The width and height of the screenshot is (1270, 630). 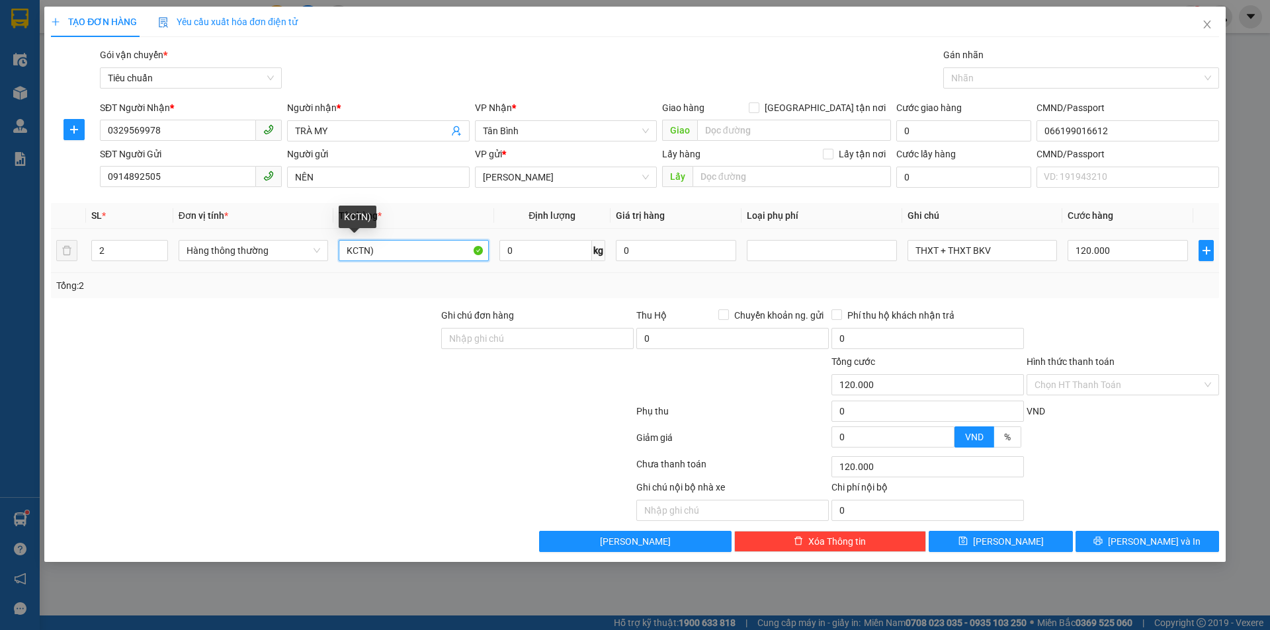 What do you see at coordinates (493, 108) in the screenshot?
I see `span: VP Nhận` at bounding box center [493, 108].